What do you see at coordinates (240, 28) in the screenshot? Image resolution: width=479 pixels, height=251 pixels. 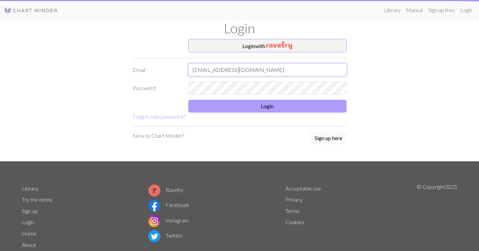 I see `h1: Login` at bounding box center [240, 28].